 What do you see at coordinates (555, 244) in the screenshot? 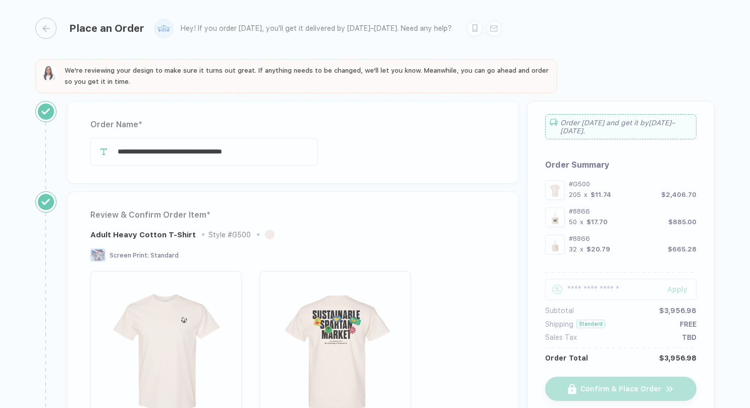
I see `img: 83afa34c-dd46-427a-851c-e6d389ee3b59_nt_front_1756994334890.jpg` at bounding box center [555, 244].